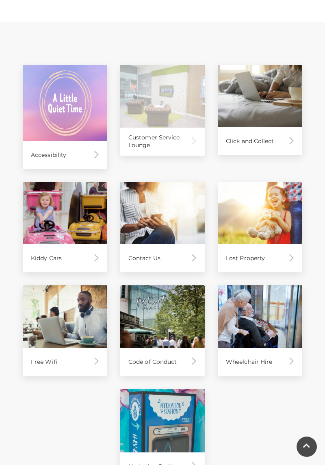 The image size is (325, 465). What do you see at coordinates (163, 227) in the screenshot?
I see `a: Contact Us` at bounding box center [163, 227].